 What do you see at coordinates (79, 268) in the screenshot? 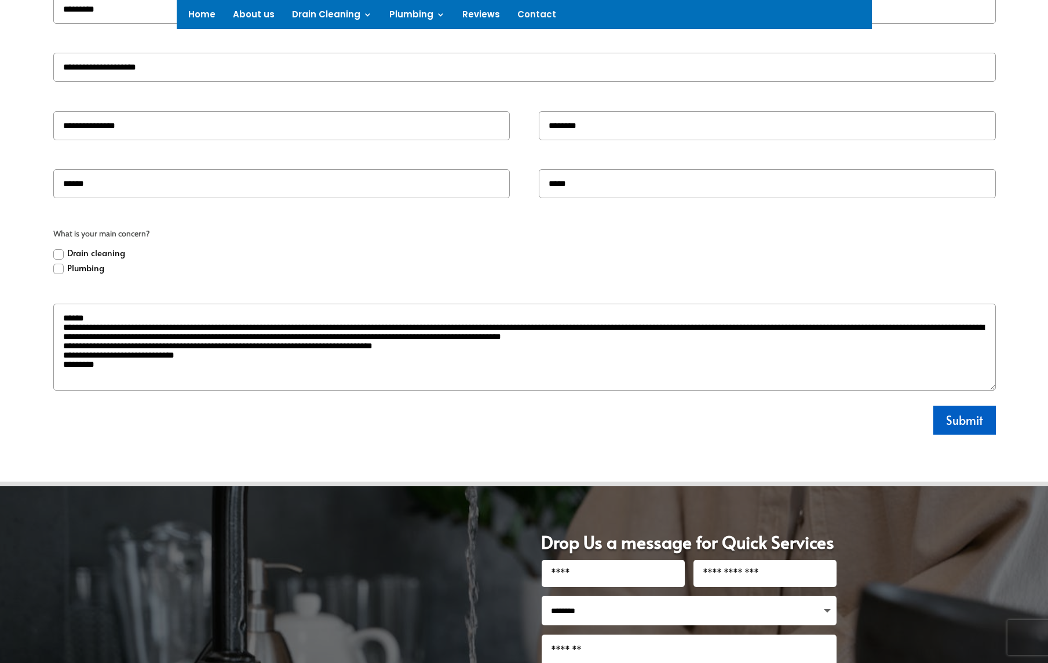
I see `label: Plumbing` at bounding box center [79, 268].